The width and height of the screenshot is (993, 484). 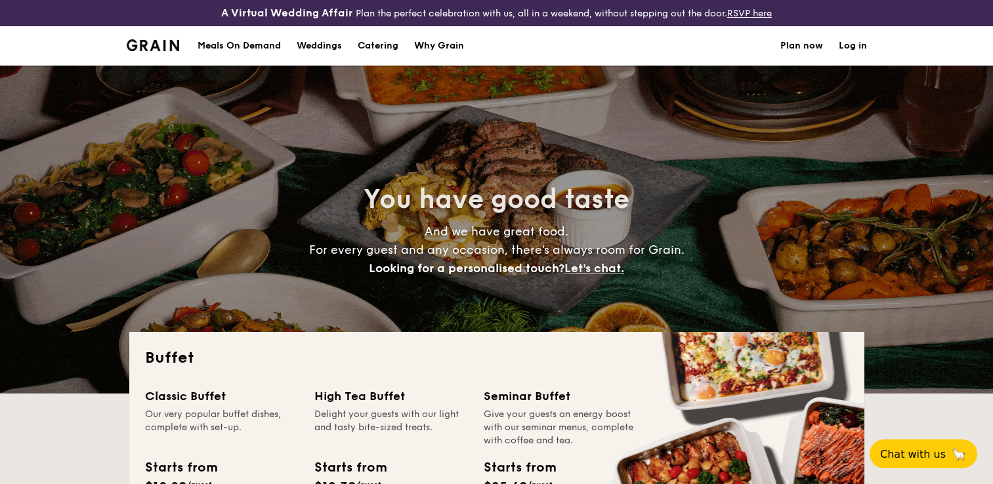 I want to click on div: Plan the perfect celebration with us, all in a weekend, without stepping out the door., so click(x=496, y=13).